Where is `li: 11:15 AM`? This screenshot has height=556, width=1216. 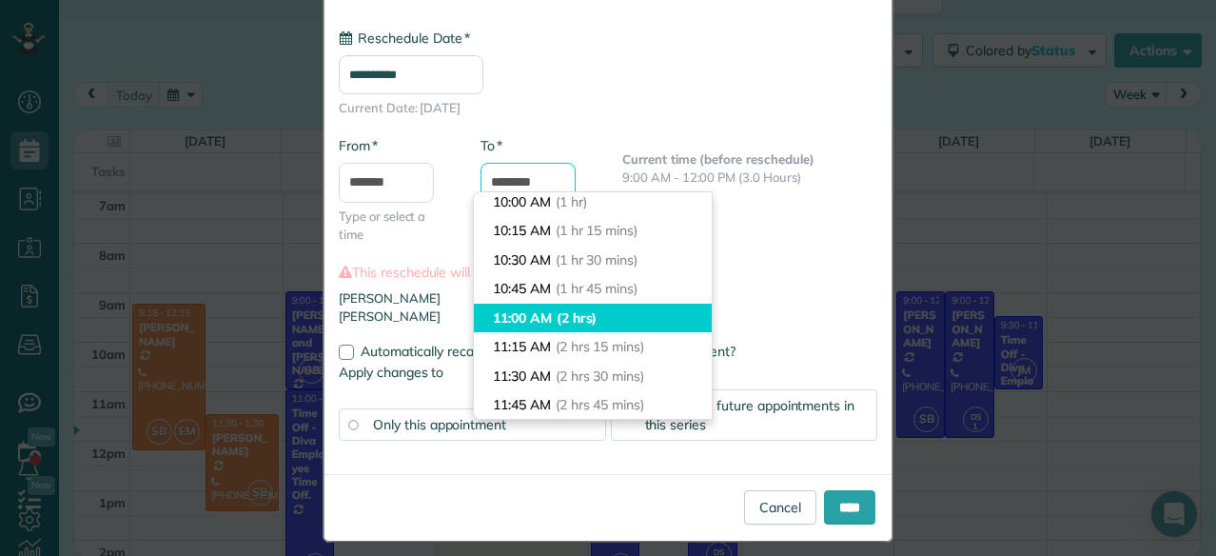
li: 11:15 AM is located at coordinates (593, 346).